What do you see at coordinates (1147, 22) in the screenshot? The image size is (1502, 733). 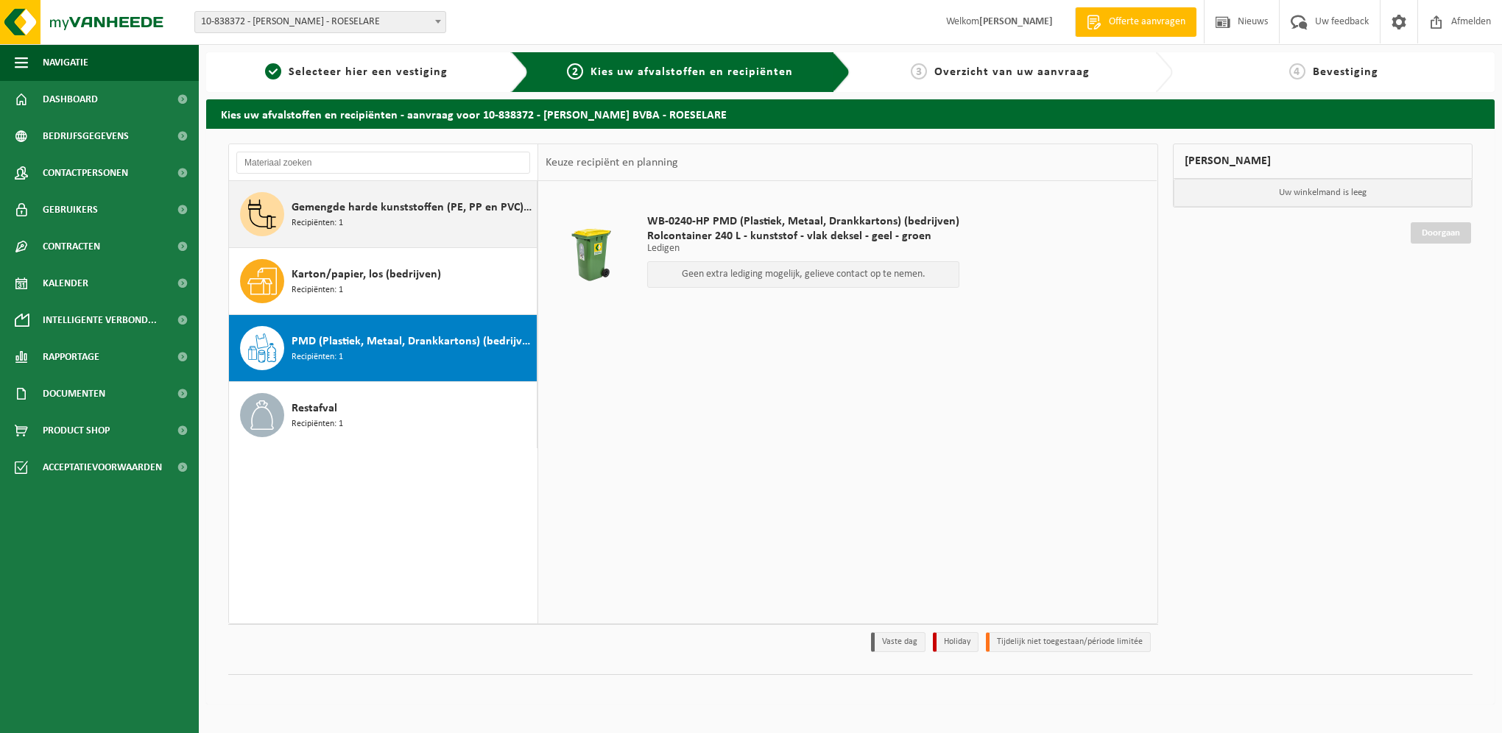 I see `span: Offerte aanvragen` at bounding box center [1147, 22].